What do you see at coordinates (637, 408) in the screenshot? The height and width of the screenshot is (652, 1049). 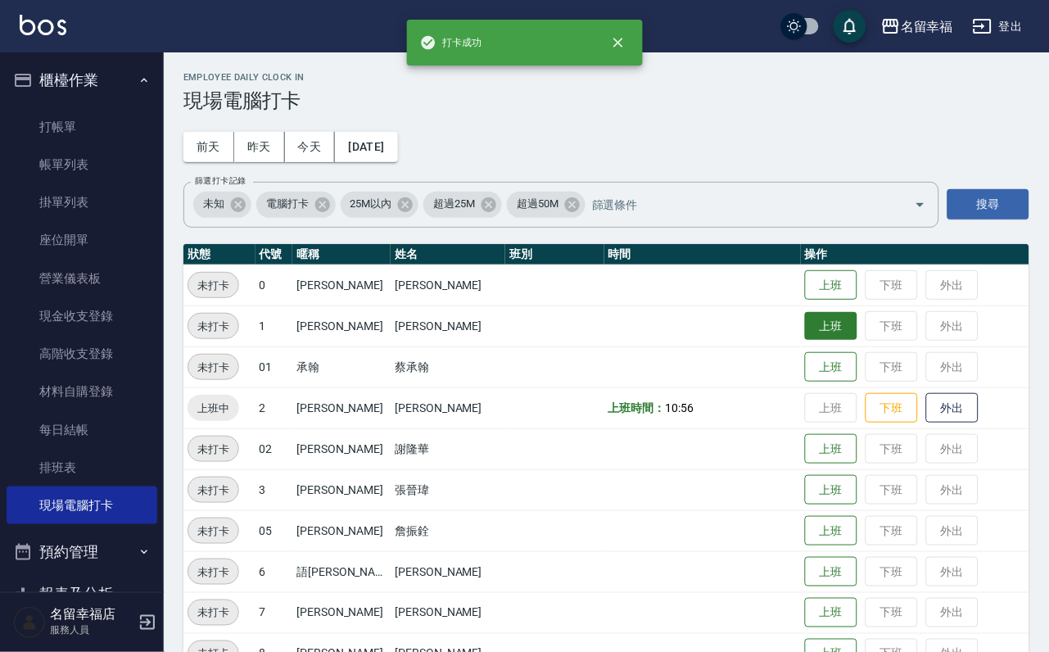 I see `b: 上班時間：` at bounding box center [637, 408].